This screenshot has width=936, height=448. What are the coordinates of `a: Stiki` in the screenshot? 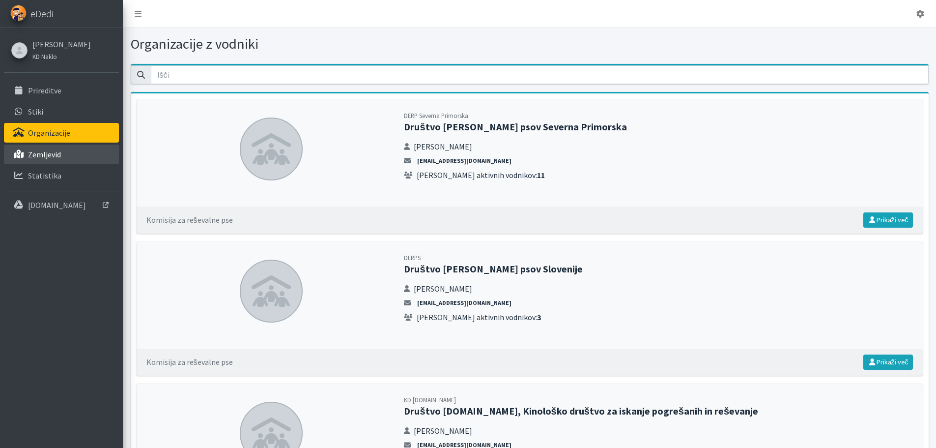 It's located at (61, 112).